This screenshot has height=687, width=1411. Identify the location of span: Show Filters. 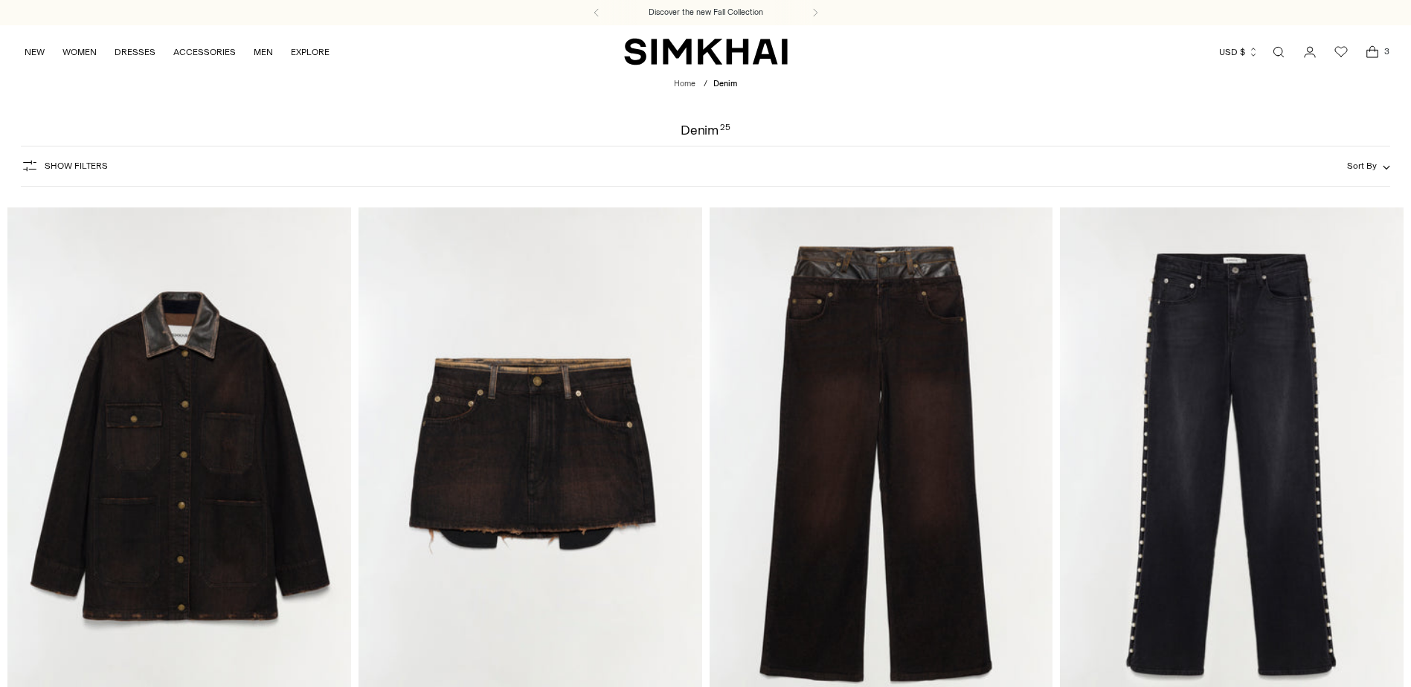
(76, 166).